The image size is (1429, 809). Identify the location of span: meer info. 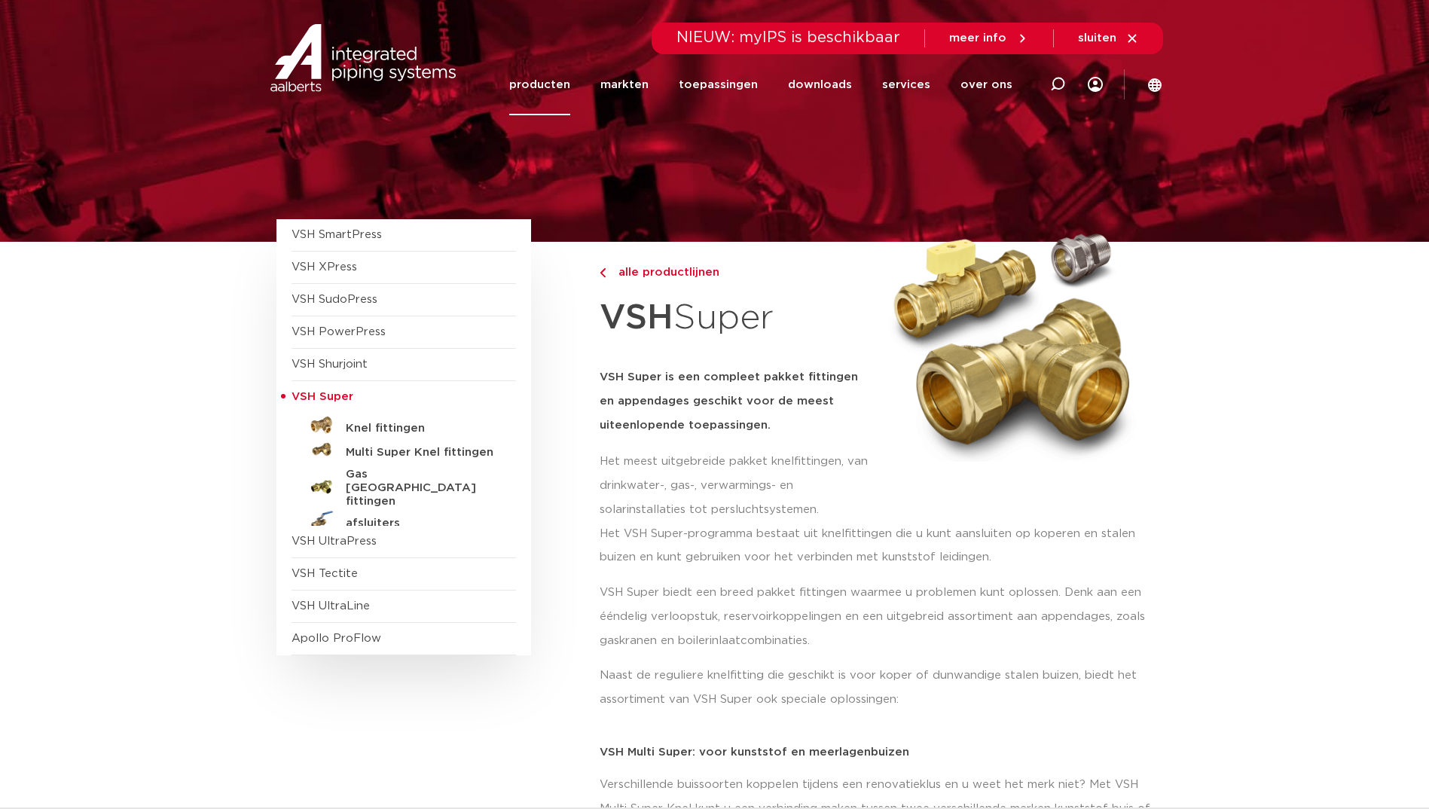
(978, 38).